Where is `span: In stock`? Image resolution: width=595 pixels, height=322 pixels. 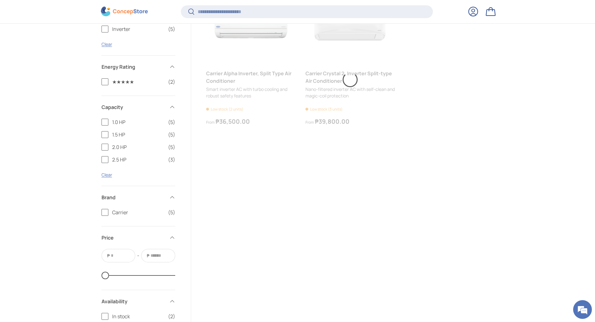 span: In stock is located at coordinates (138, 316).